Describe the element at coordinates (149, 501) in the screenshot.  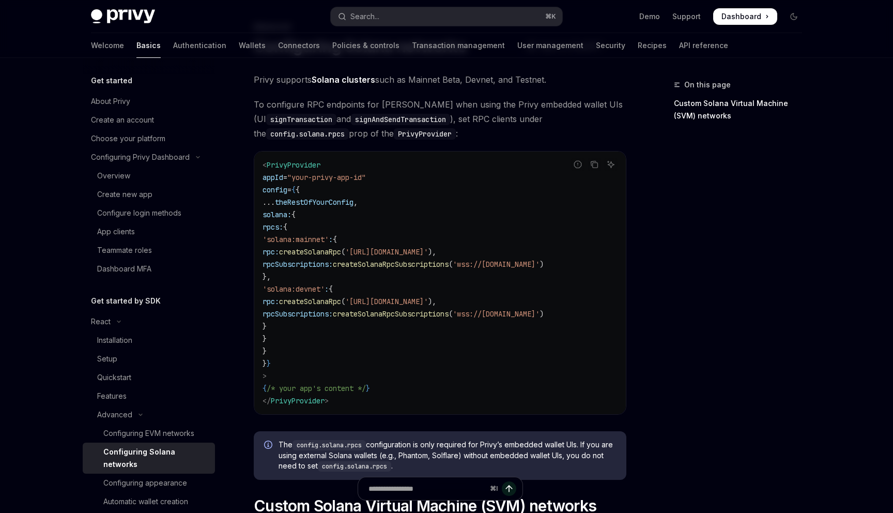
I see `a: Automatic wallet creation` at that location.